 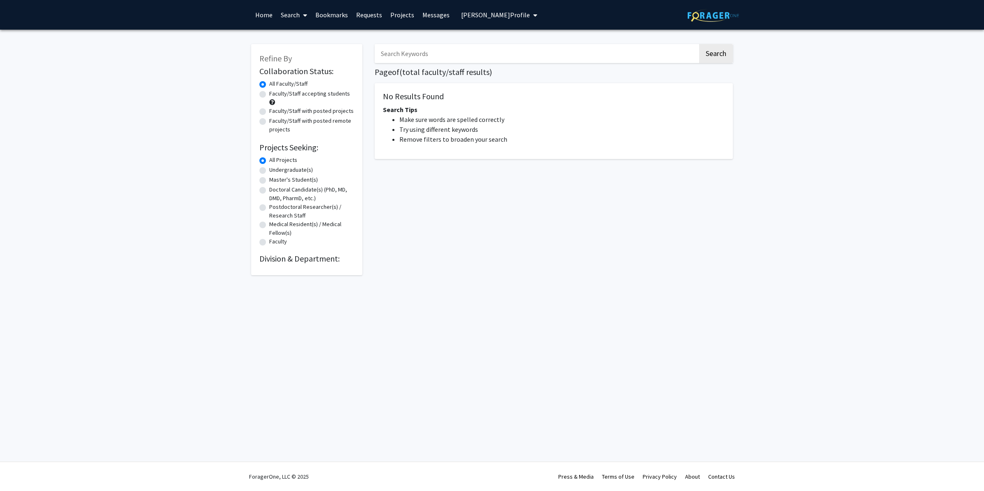 I want to click on a: Messages, so click(x=436, y=15).